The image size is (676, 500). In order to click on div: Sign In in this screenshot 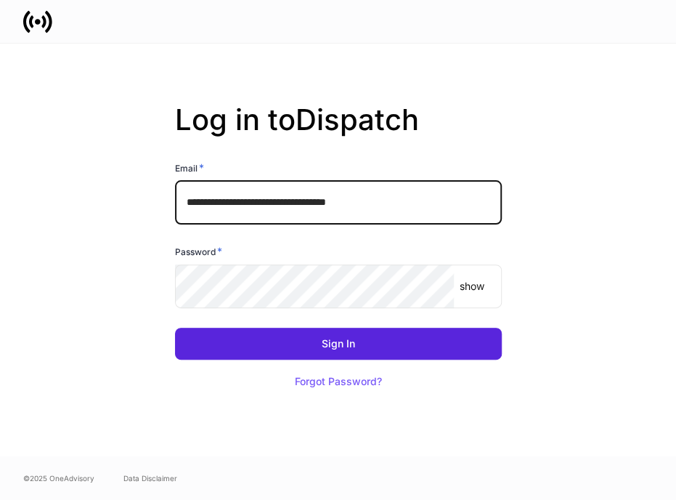, I will do `click(339, 344)`.